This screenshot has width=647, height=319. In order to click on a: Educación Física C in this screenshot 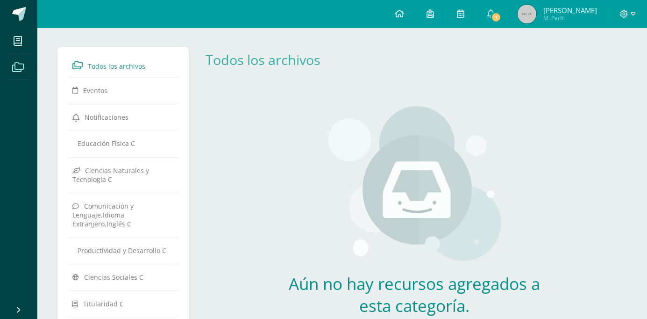, I will do `click(123, 143)`.